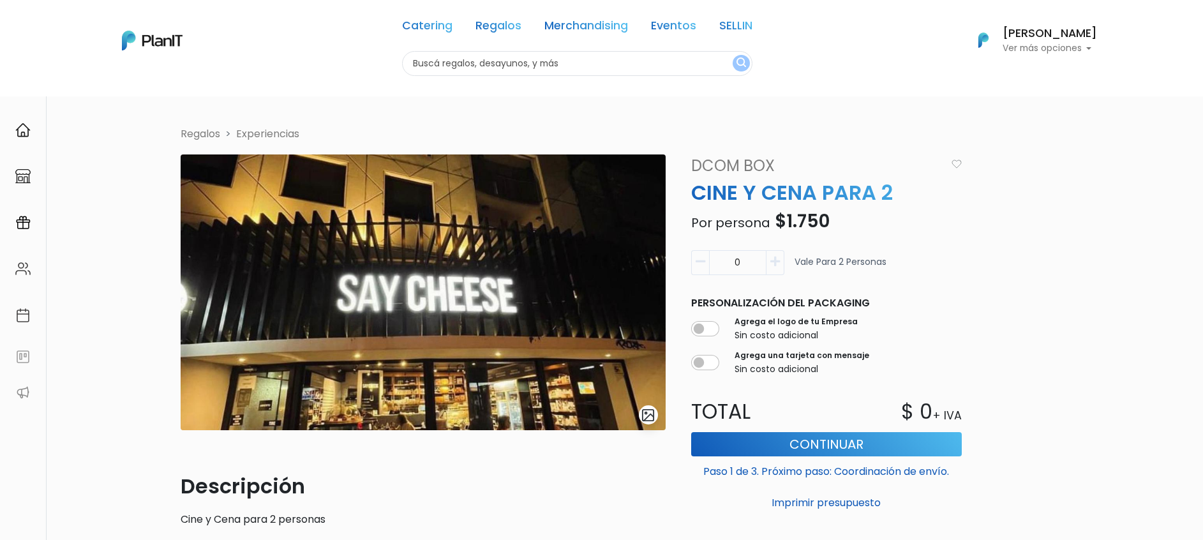 The width and height of the screenshot is (1203, 540). I want to click on a: Dcom Box, so click(814, 166).